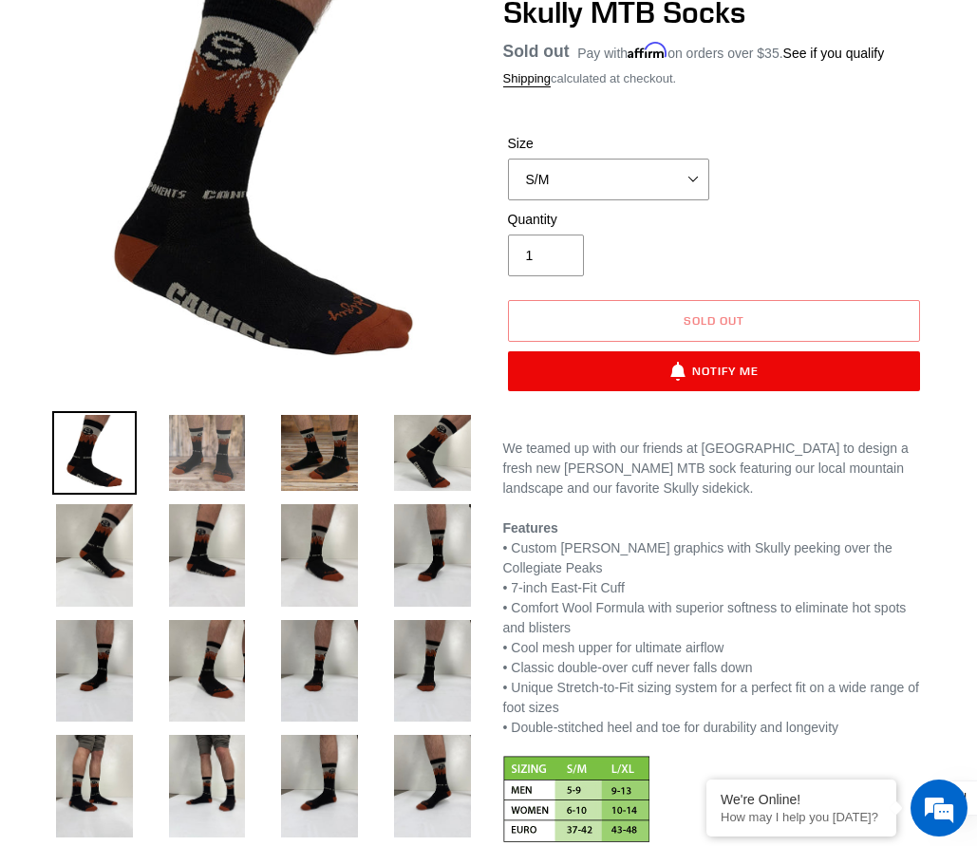 The height and width of the screenshot is (846, 977). I want to click on label: Quantity, so click(609, 219).